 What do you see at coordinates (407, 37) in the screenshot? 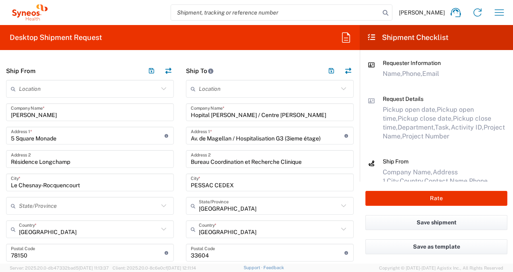
I see `h2: Shipment Checklist` at bounding box center [407, 37].